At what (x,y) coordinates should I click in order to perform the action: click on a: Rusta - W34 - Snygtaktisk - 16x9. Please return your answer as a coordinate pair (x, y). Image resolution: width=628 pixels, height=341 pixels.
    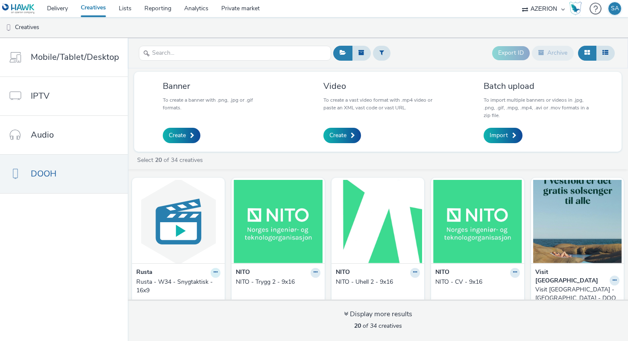
    Looking at the image, I should click on (178, 286).